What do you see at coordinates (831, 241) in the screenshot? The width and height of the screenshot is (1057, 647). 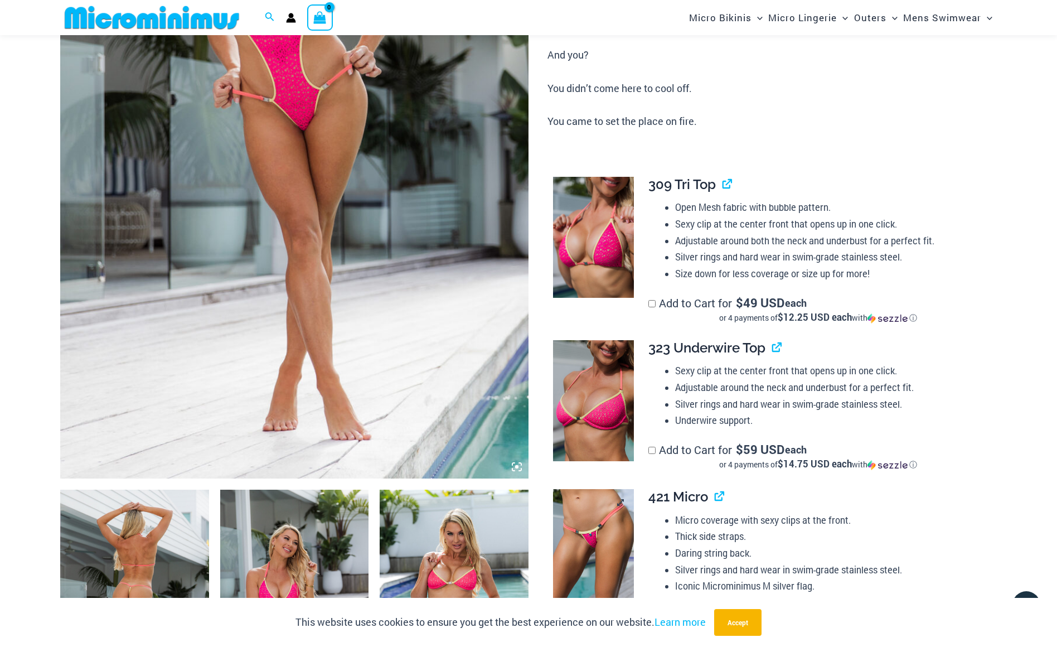 I see `li: Adjustable around both the neck and underbust for a perfect fit.` at bounding box center [831, 241].